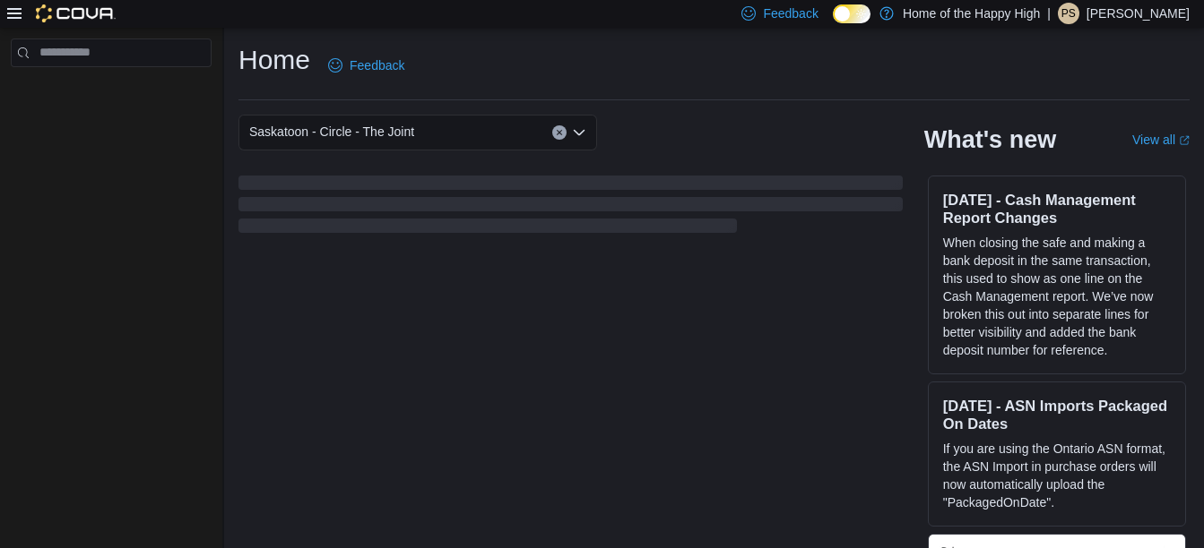  Describe the element at coordinates (332, 132) in the screenshot. I see `span: Saskatoon - Circle - The Joint` at that location.